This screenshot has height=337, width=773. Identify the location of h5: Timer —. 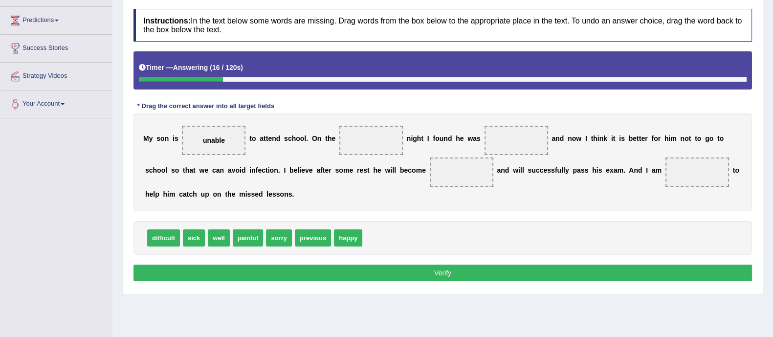
(191, 67).